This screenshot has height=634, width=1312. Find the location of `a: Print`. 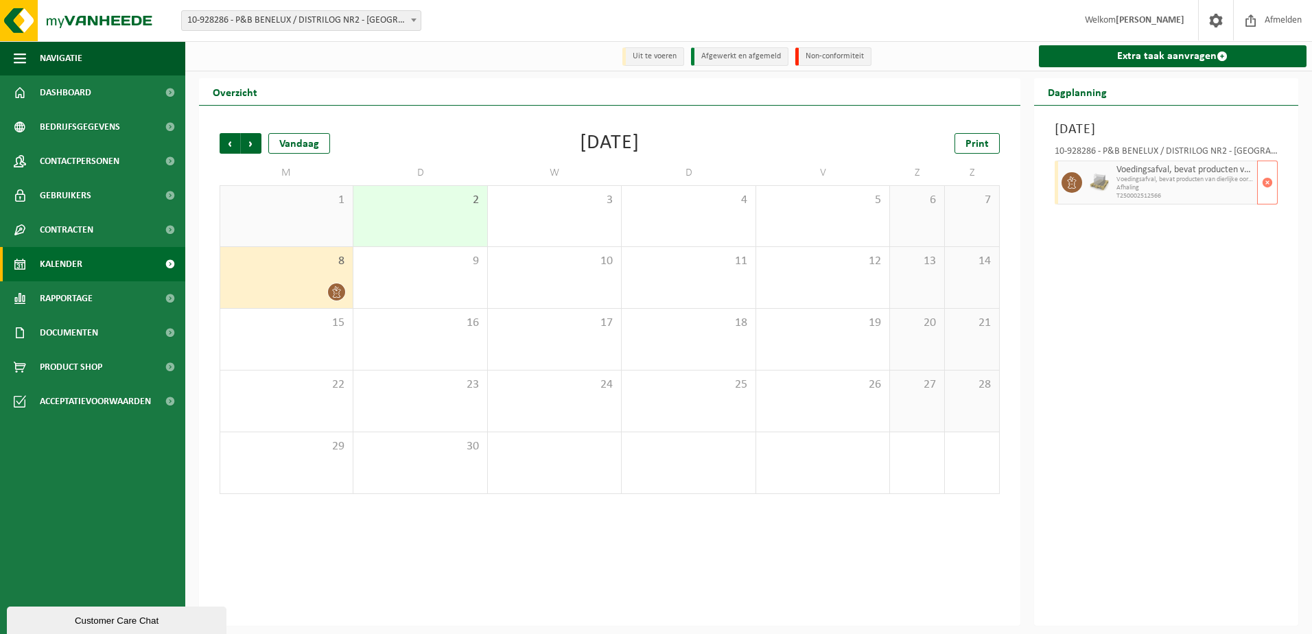

a: Print is located at coordinates (977, 143).